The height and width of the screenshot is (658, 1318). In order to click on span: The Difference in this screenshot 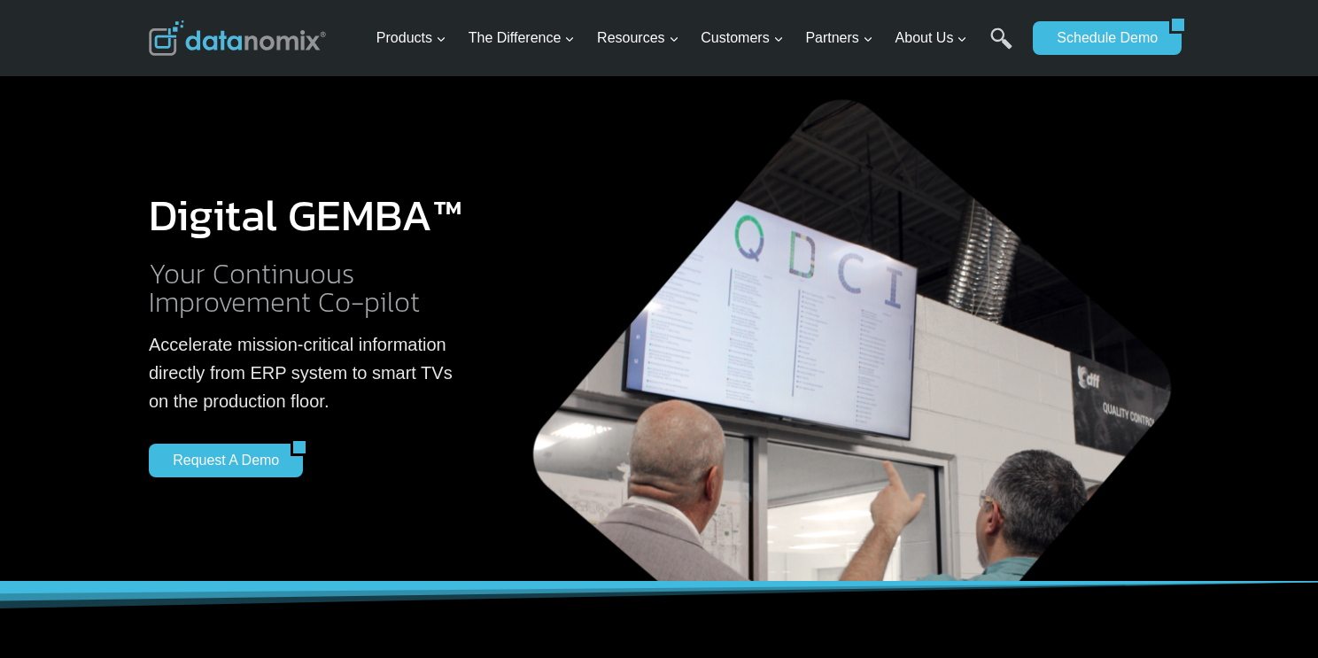, I will do `click(522, 38)`.